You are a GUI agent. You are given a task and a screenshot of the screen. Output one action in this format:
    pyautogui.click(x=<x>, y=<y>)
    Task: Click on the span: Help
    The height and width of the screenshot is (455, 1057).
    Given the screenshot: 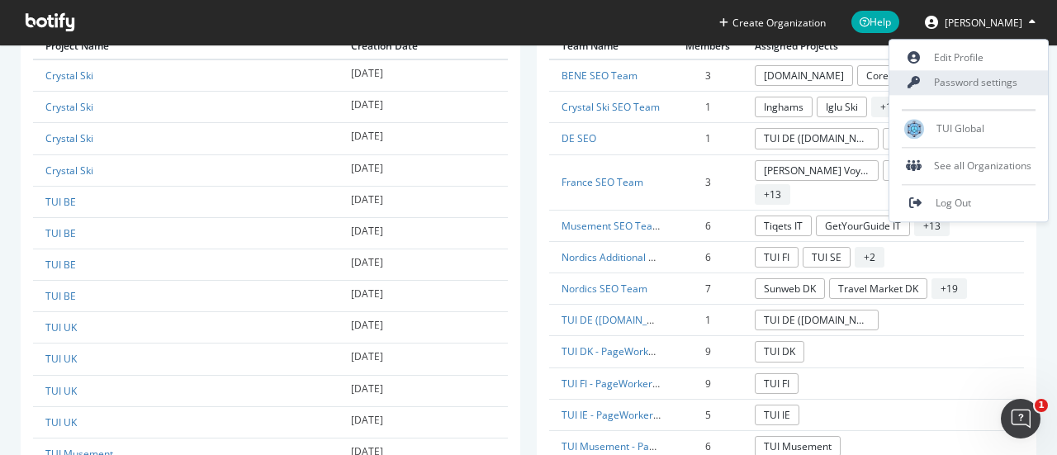 What is the action you would take?
    pyautogui.click(x=875, y=21)
    